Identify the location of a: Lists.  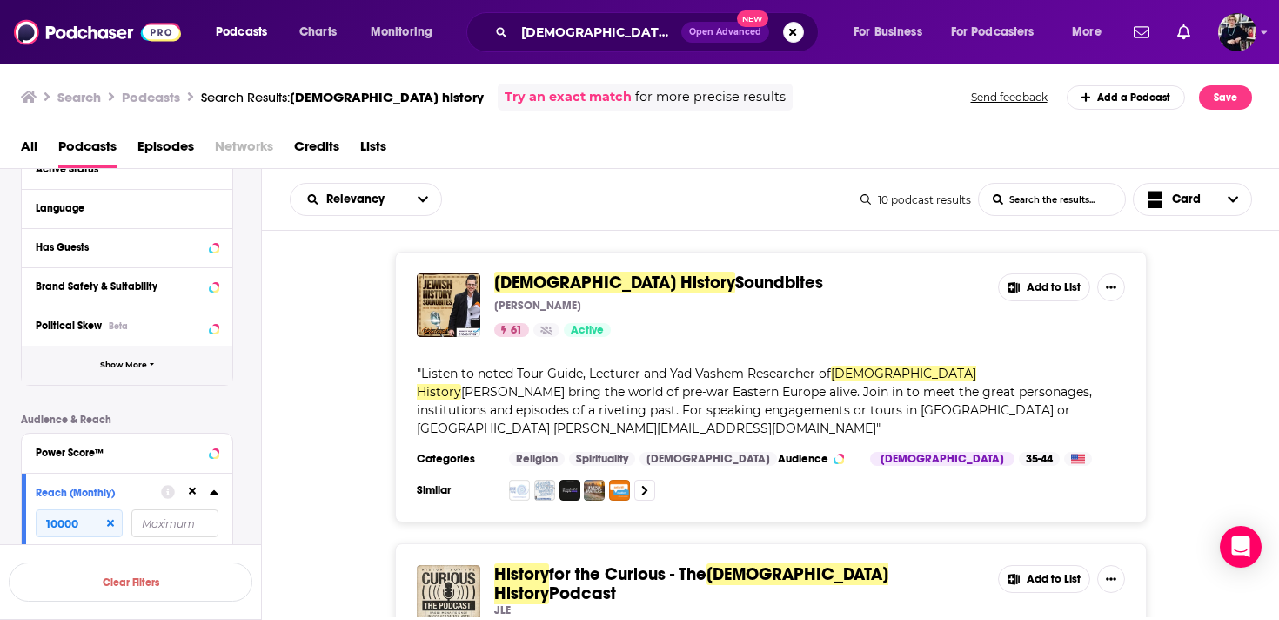
(373, 150).